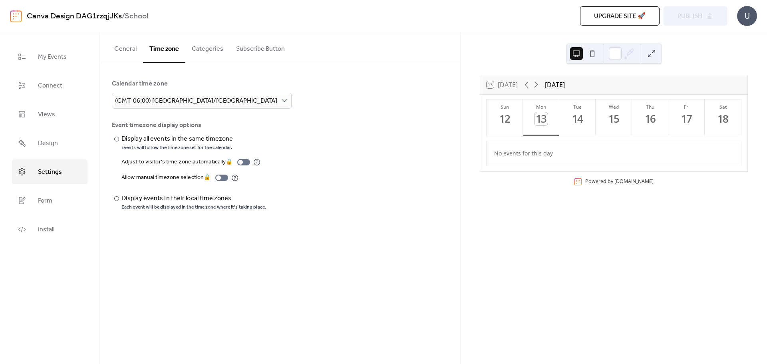  Describe the element at coordinates (687, 118) in the screenshot. I see `button: Fri17` at that location.